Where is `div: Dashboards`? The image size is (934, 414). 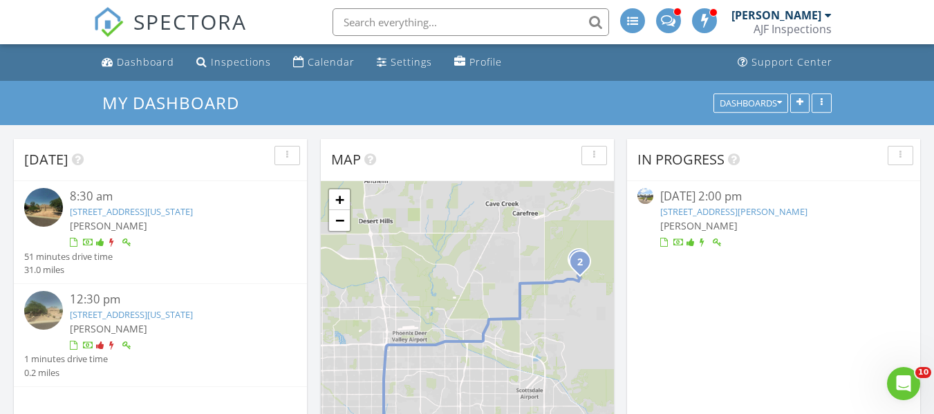 div: Dashboards is located at coordinates (751, 103).